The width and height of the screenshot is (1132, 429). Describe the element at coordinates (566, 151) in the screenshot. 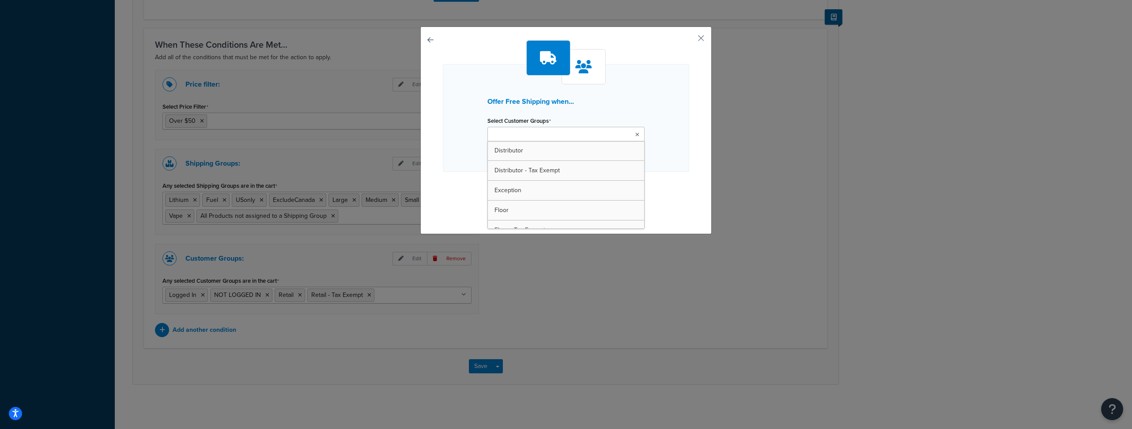

I see `a: Distributor` at that location.